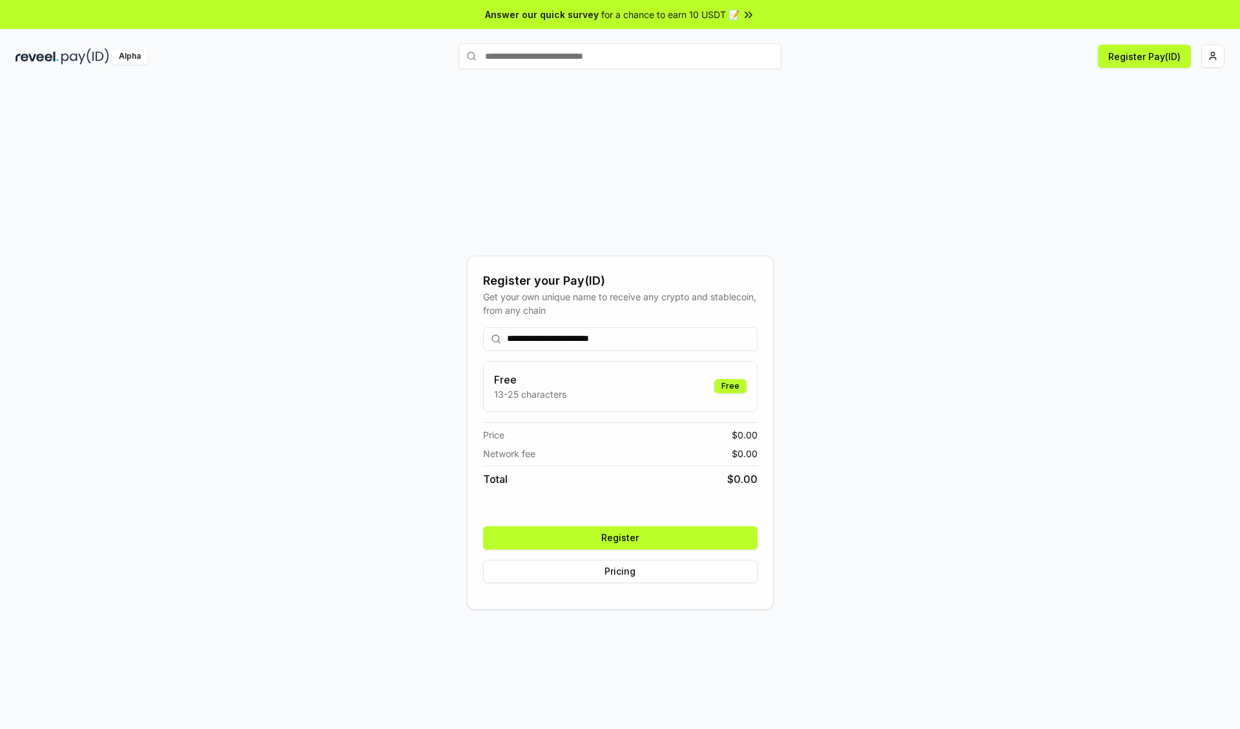  I want to click on button: Pricing, so click(620, 572).